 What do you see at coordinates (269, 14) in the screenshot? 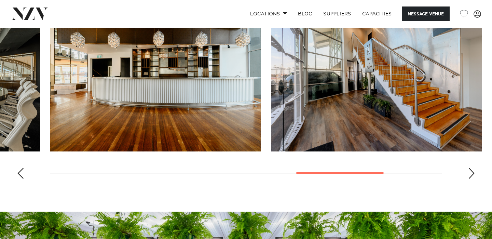
I see `a: Locations` at bounding box center [269, 14].